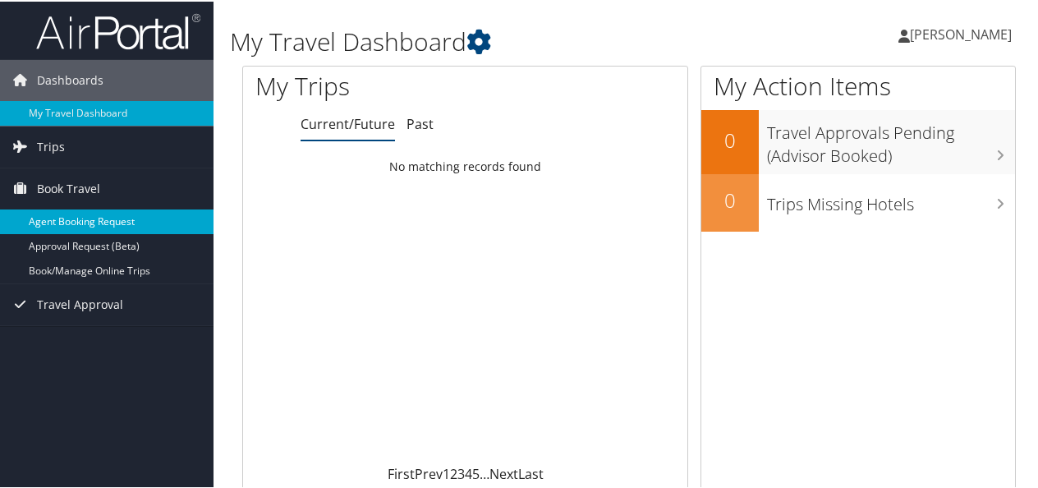  I want to click on a: First, so click(401, 472).